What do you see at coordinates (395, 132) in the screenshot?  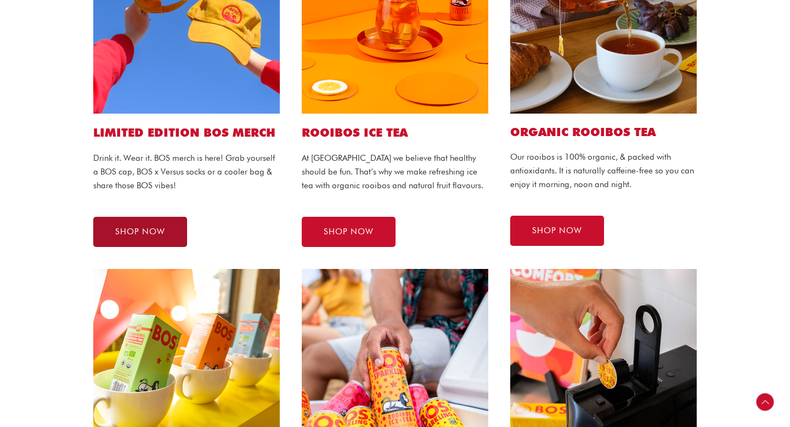 I see `h1: ROOIBOS ICE TEA` at bounding box center [395, 132].